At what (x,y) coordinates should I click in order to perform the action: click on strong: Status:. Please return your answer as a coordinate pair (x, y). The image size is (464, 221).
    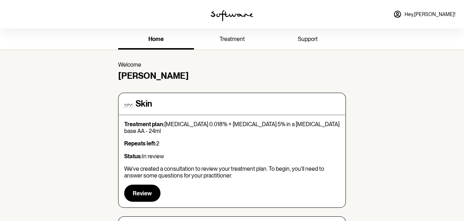
    Looking at the image, I should click on (133, 156).